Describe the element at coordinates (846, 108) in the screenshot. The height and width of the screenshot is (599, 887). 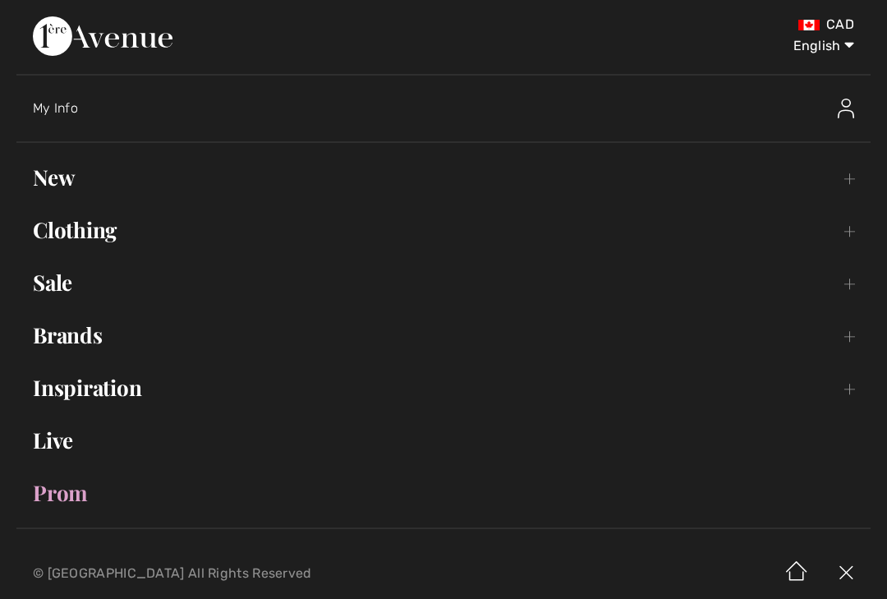
I see `img: My Info` at that location.